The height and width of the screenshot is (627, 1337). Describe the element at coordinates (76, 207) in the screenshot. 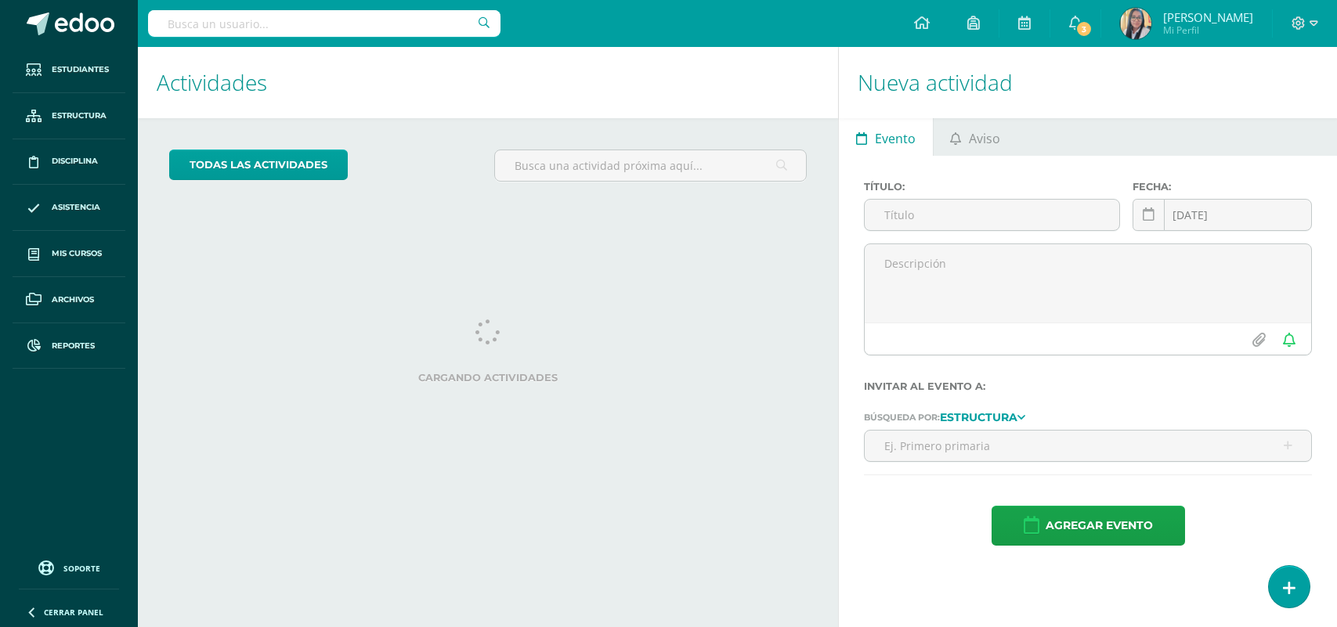

I see `span: Asistencia` at that location.